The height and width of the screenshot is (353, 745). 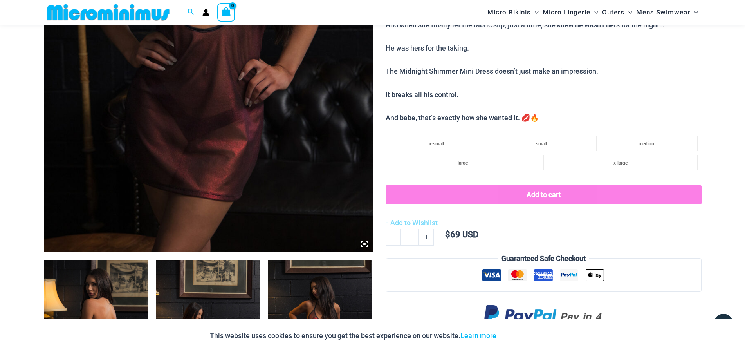 What do you see at coordinates (617, 12) in the screenshot?
I see `a: OutersMenu ToggleMenu Toggle` at bounding box center [617, 12].